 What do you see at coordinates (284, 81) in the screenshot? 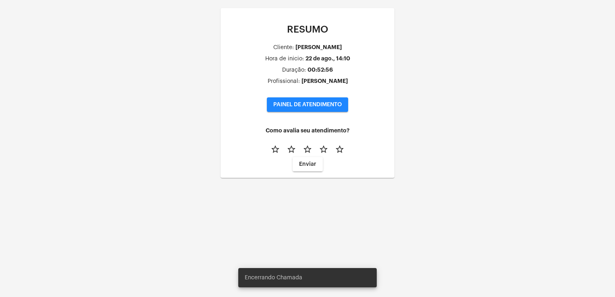
I see `div: Profissional:` at bounding box center [284, 81].